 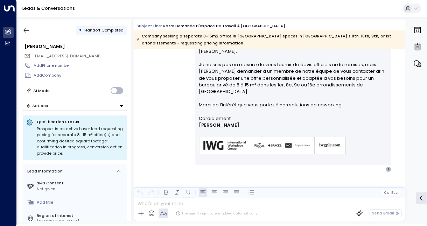 I want to click on div: Lead Information, so click(x=44, y=171).